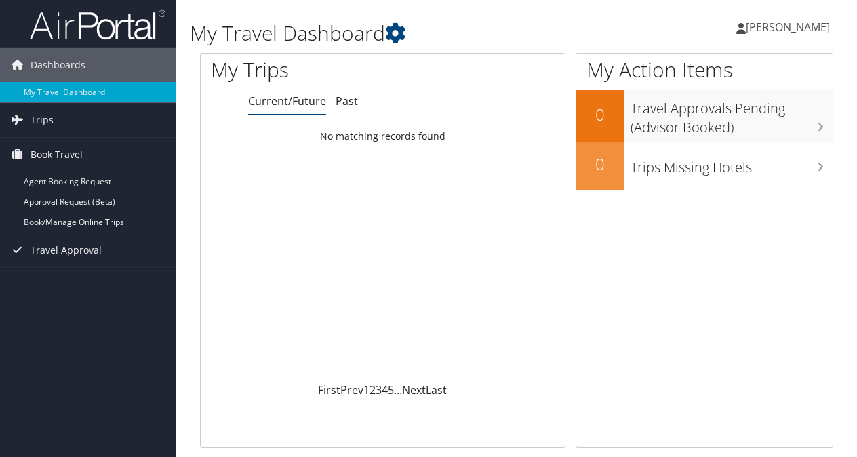 The height and width of the screenshot is (457, 857). What do you see at coordinates (347, 101) in the screenshot?
I see `a: Past` at bounding box center [347, 101].